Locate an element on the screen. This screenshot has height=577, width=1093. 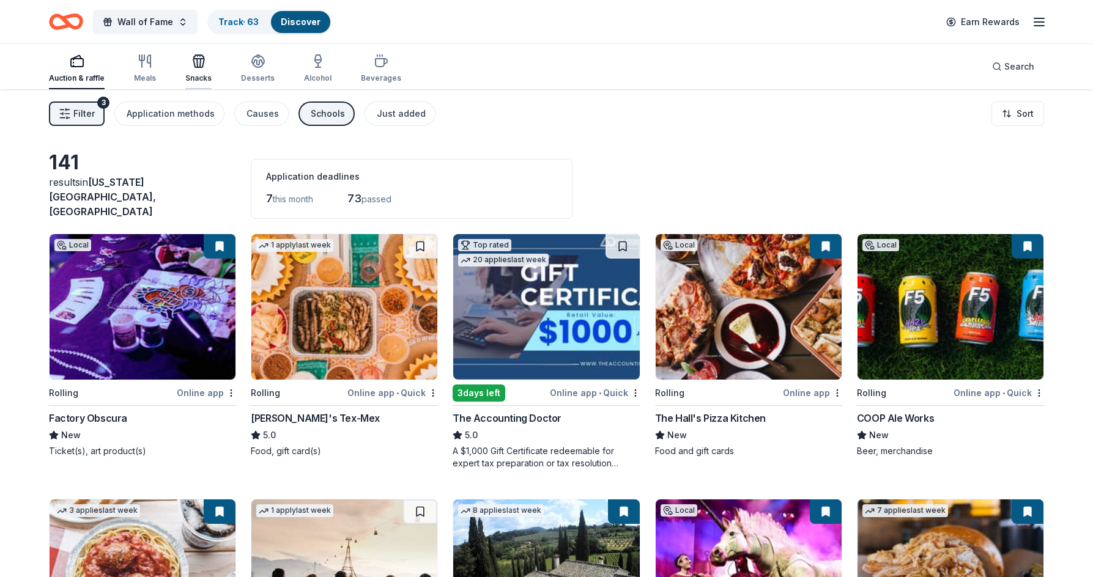
button: Track· 63Discover is located at coordinates (269, 22).